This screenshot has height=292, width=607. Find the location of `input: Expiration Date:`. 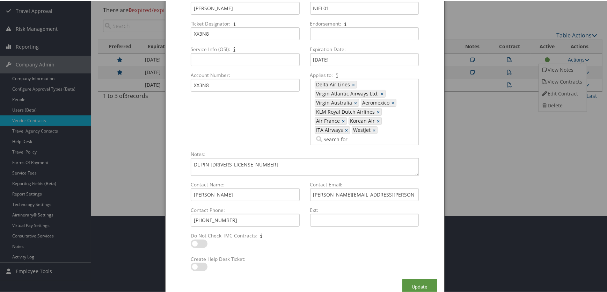

input: Expiration Date: is located at coordinates (364, 59).